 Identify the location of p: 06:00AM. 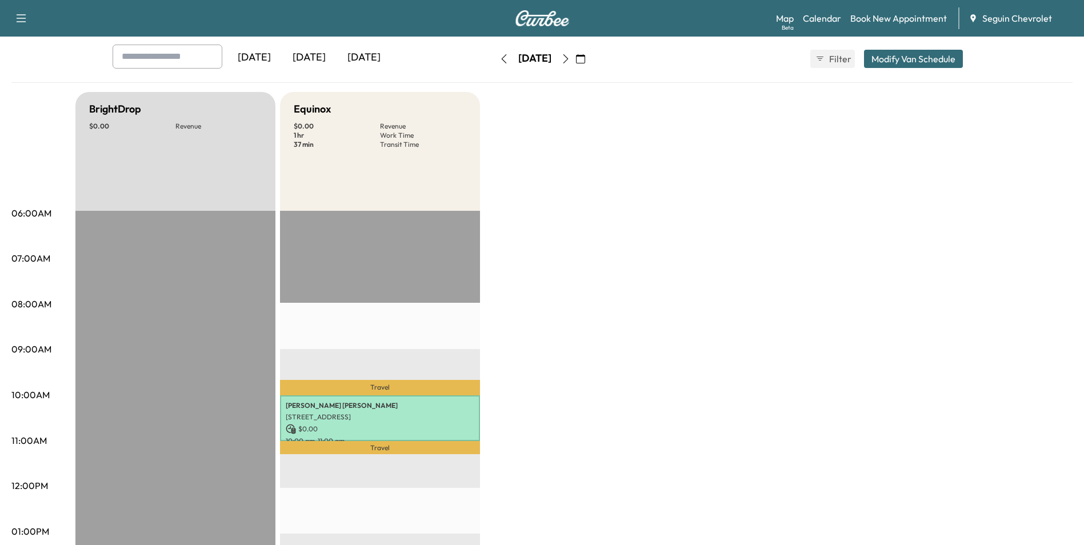
(31, 213).